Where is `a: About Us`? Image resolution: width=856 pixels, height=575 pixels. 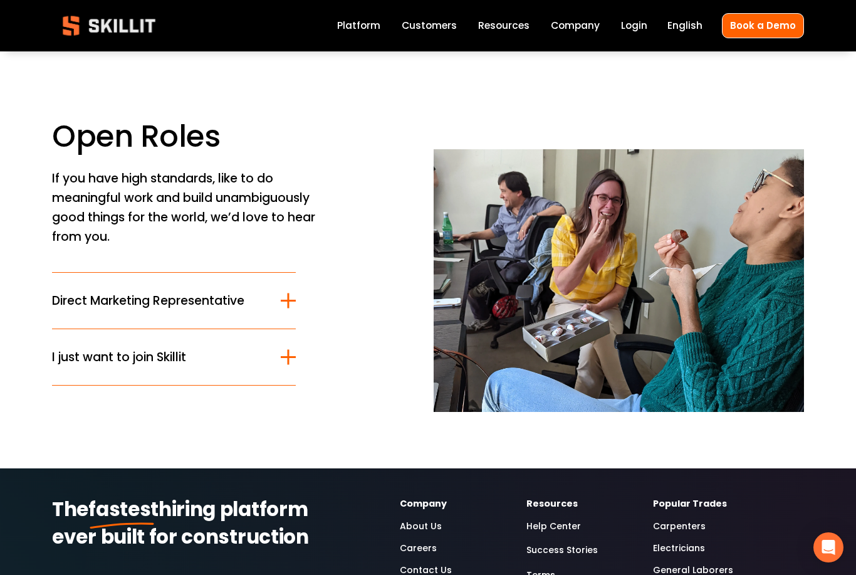 a: About Us is located at coordinates (421, 526).